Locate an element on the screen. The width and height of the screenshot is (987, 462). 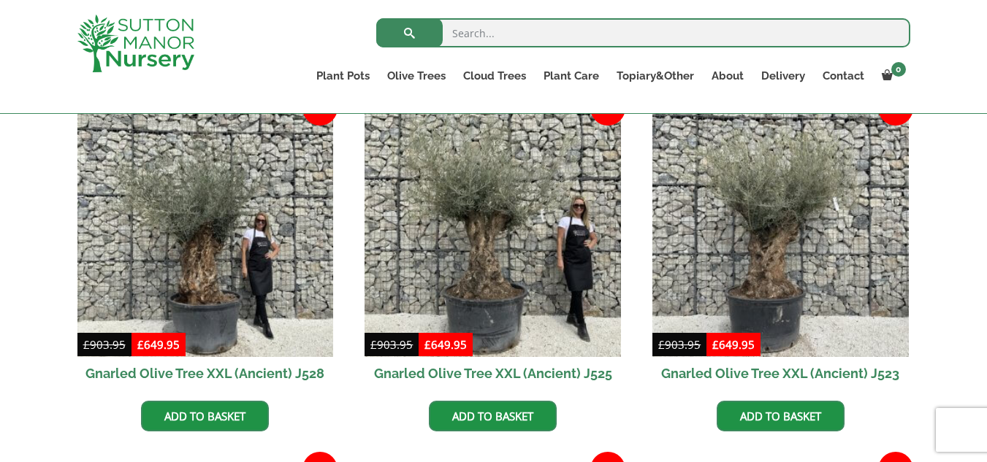
a: Sale! Gnarled Olive Tree XXL (Ancient) J523 is located at coordinates (780, 245).